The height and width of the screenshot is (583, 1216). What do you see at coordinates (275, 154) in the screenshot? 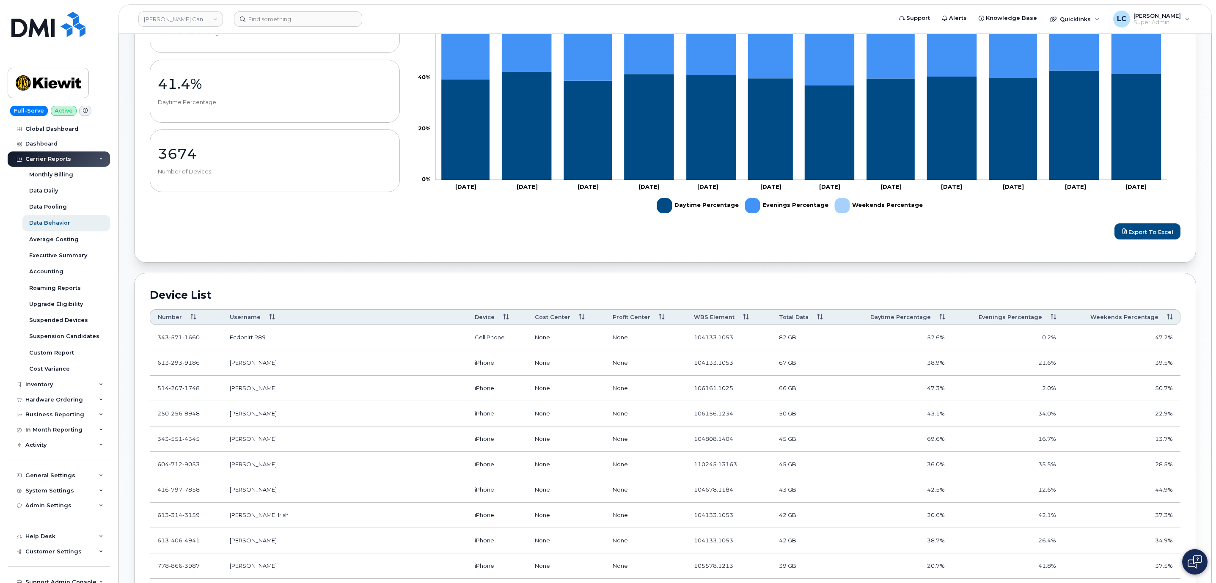
I see `p: 3674` at bounding box center [275, 154].